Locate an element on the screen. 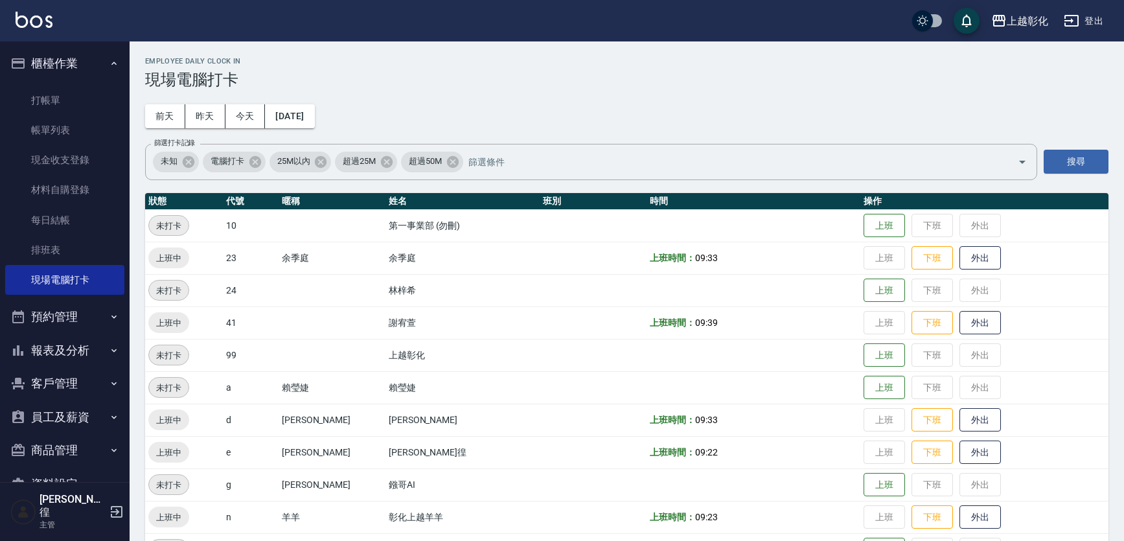 This screenshot has height=541, width=1124. button: 櫃檯作業 is located at coordinates (65, 63).